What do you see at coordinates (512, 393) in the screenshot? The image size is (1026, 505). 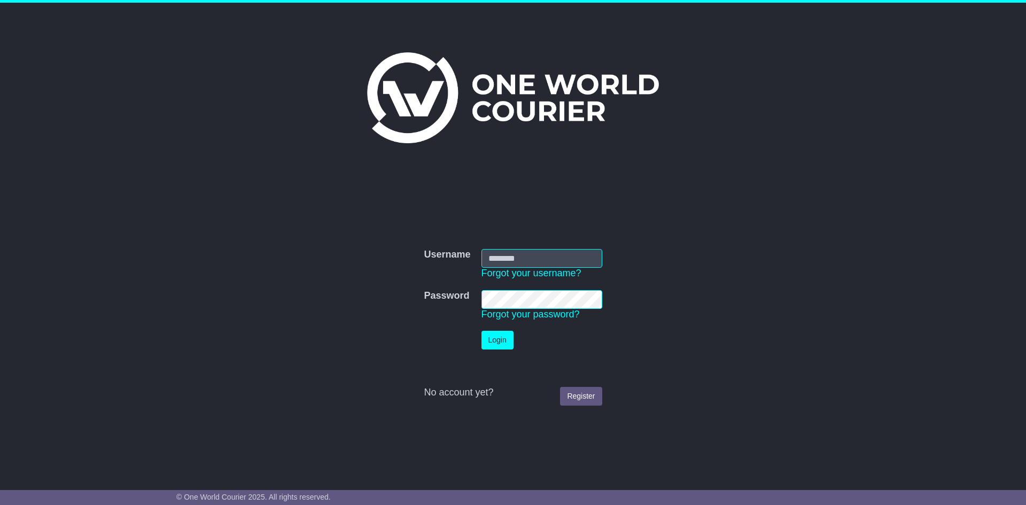 I see `div: No account yet?` at bounding box center [512, 393].